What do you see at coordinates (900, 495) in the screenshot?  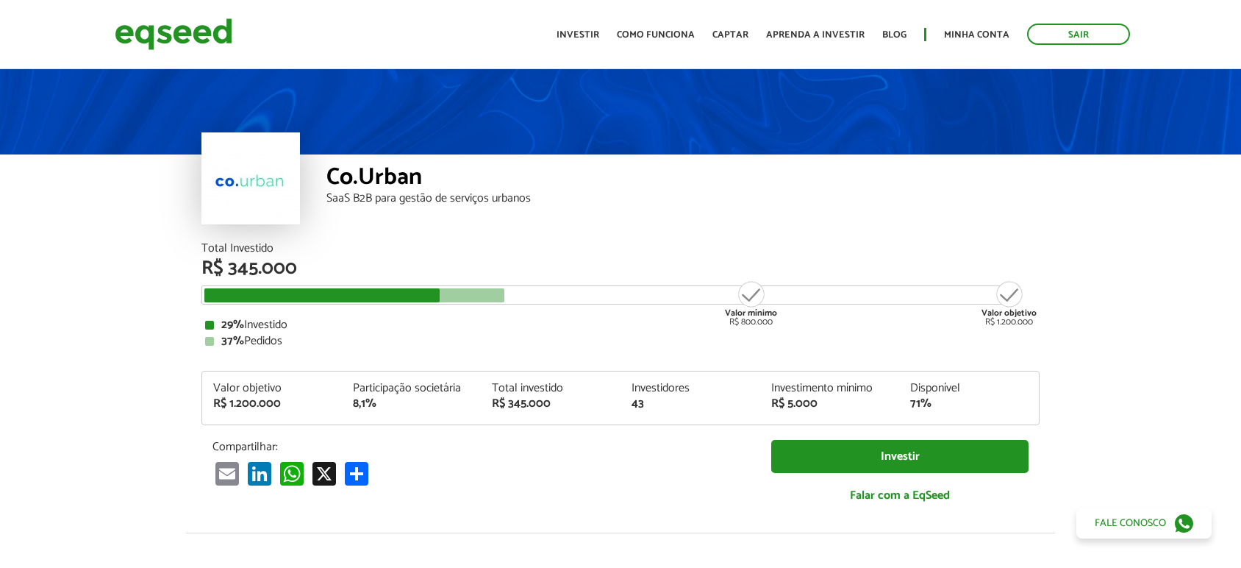 I see `a: Falar com a EqSeed` at bounding box center [900, 495].